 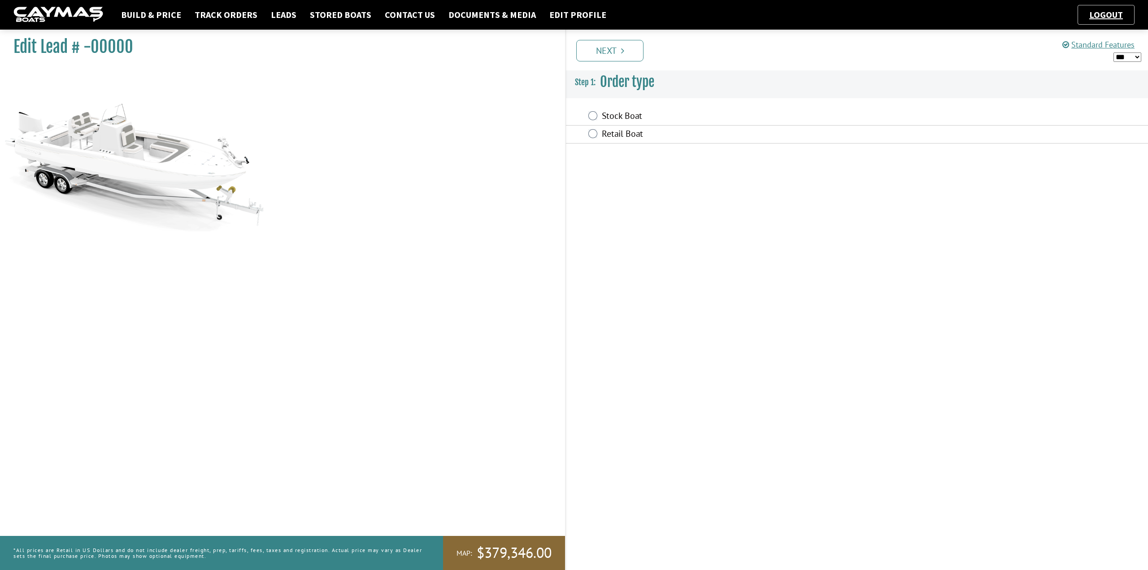 What do you see at coordinates (861, 50) in the screenshot?
I see `ul: Pagination` at bounding box center [861, 50].